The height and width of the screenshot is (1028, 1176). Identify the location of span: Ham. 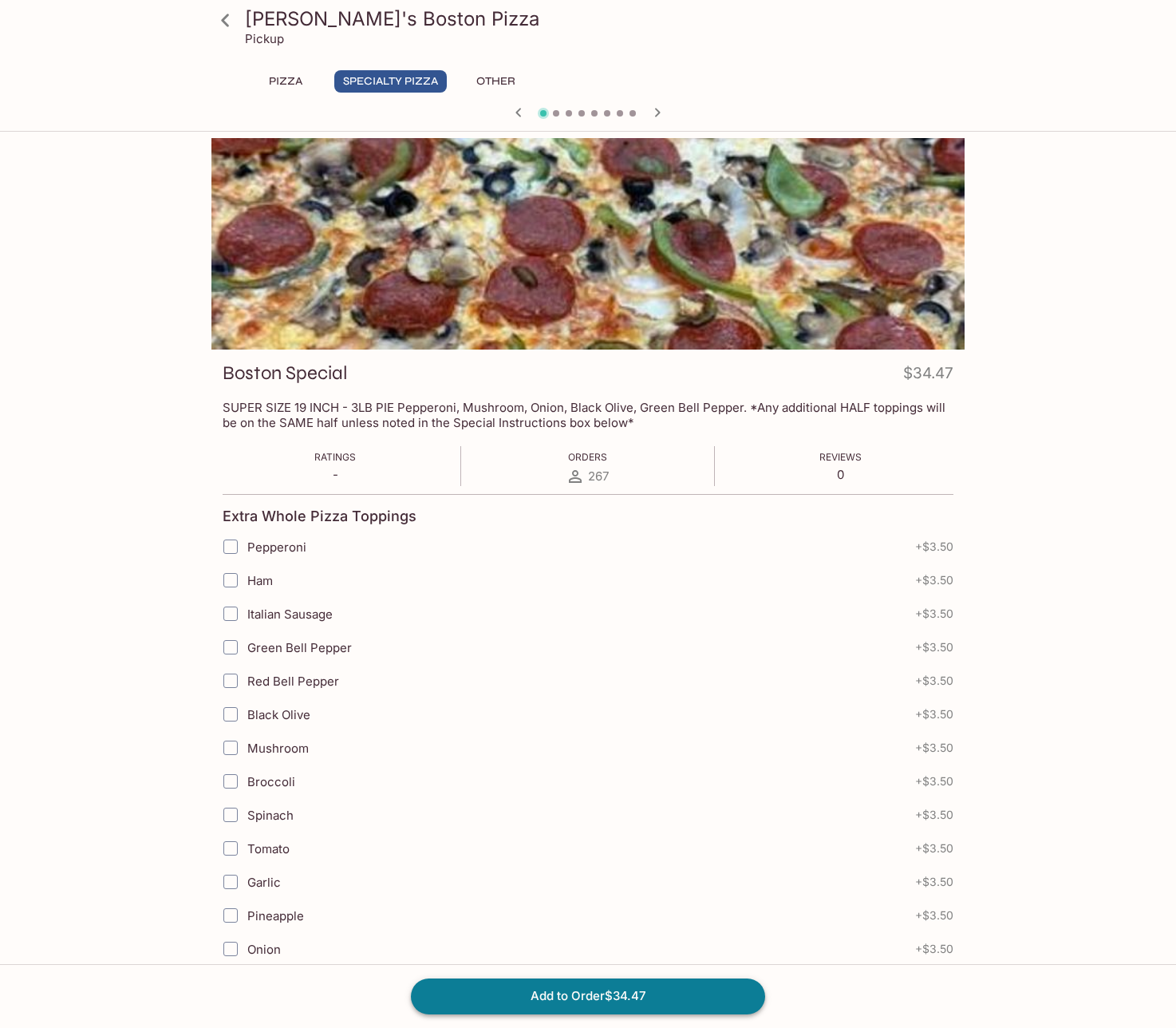
(260, 580).